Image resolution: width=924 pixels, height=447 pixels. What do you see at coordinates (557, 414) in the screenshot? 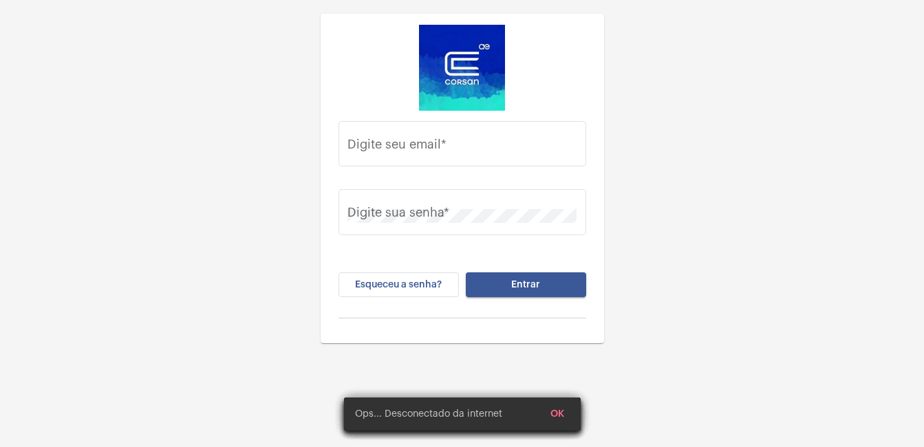
I see `span: OK` at bounding box center [557, 414].